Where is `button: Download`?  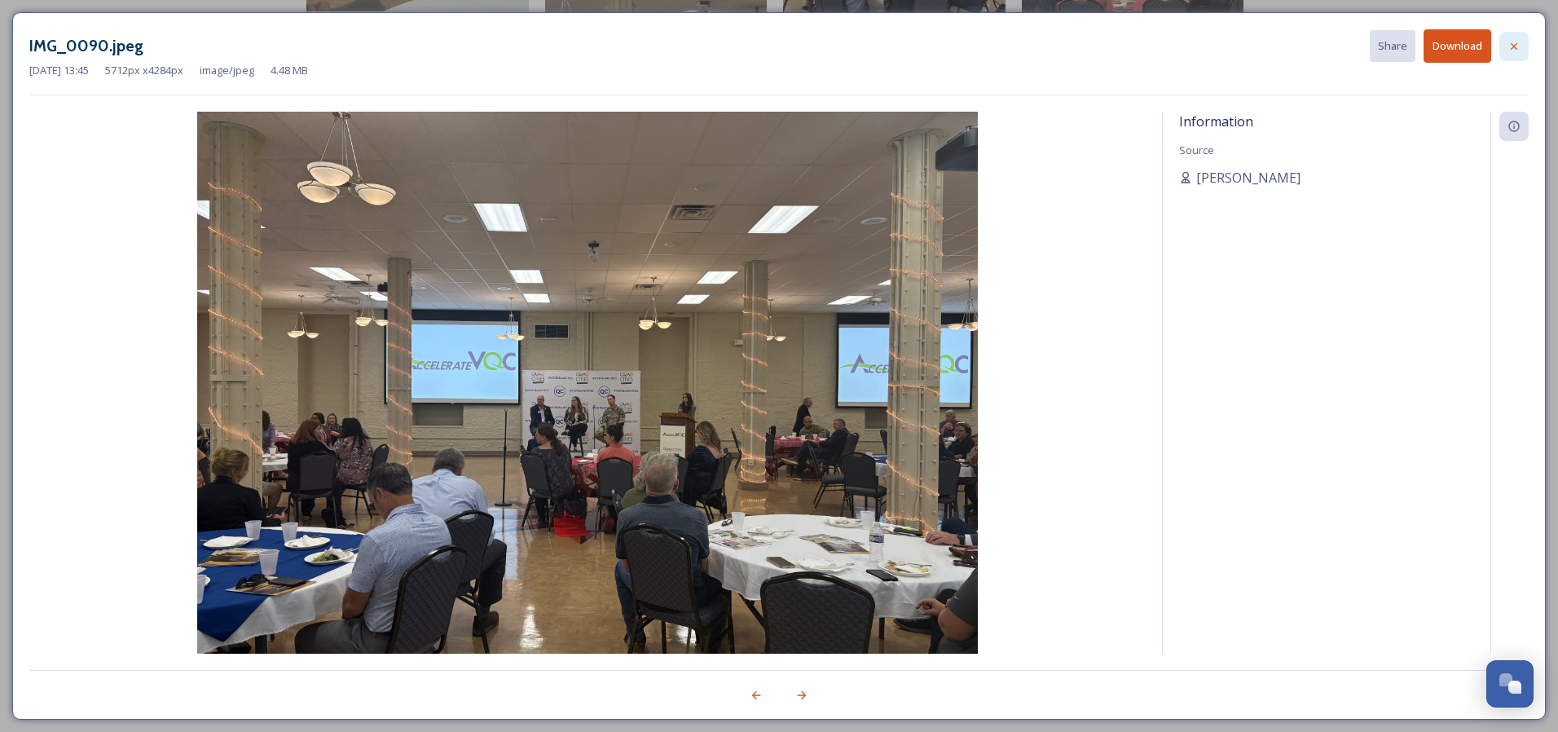
button: Download is located at coordinates (1457, 46).